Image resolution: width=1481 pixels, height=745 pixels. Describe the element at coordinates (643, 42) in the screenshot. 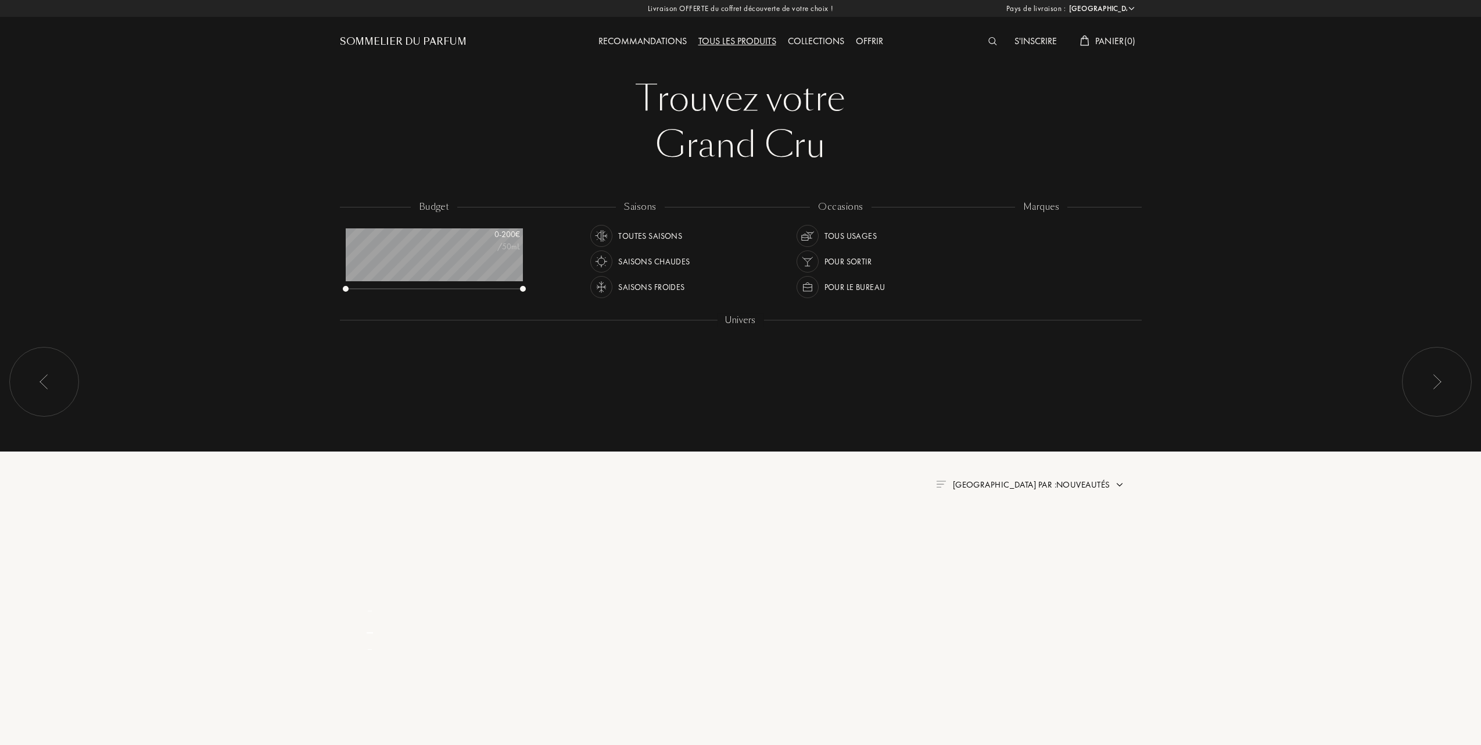

I see `div: Recommandations` at that location.